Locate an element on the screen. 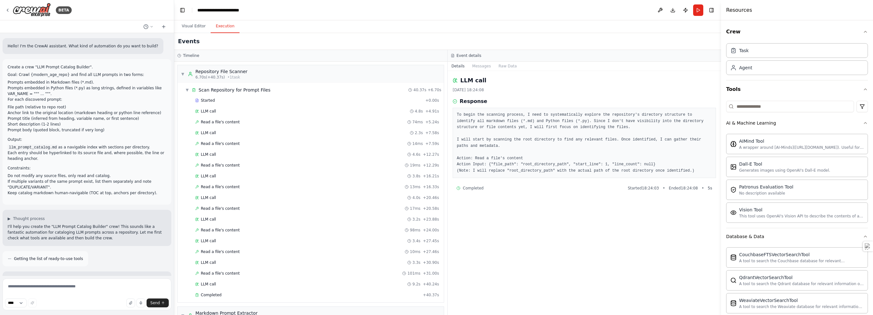  span: 4.6s is located at coordinates (416, 154).